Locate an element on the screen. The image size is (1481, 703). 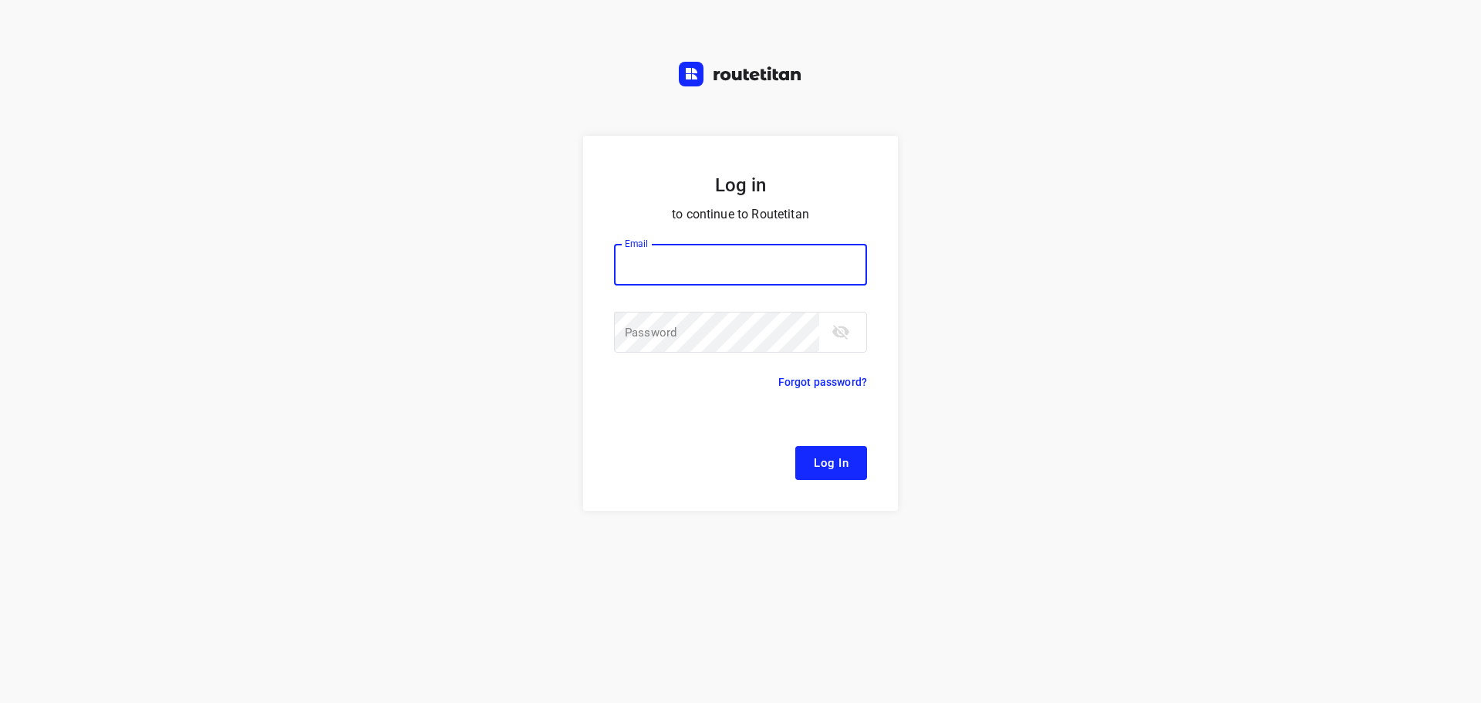
p: Forgot password? is located at coordinates (822, 382).